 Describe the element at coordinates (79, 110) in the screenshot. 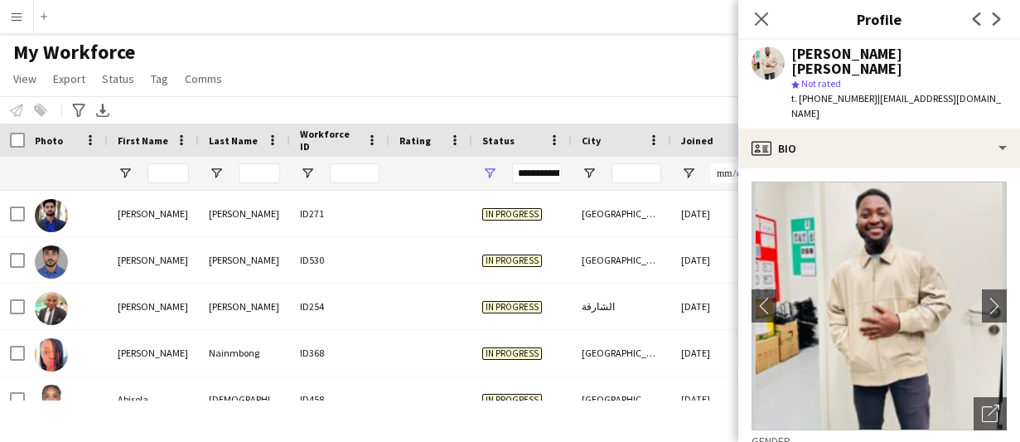

I see `app-action-btn: Advanced filters` at that location.